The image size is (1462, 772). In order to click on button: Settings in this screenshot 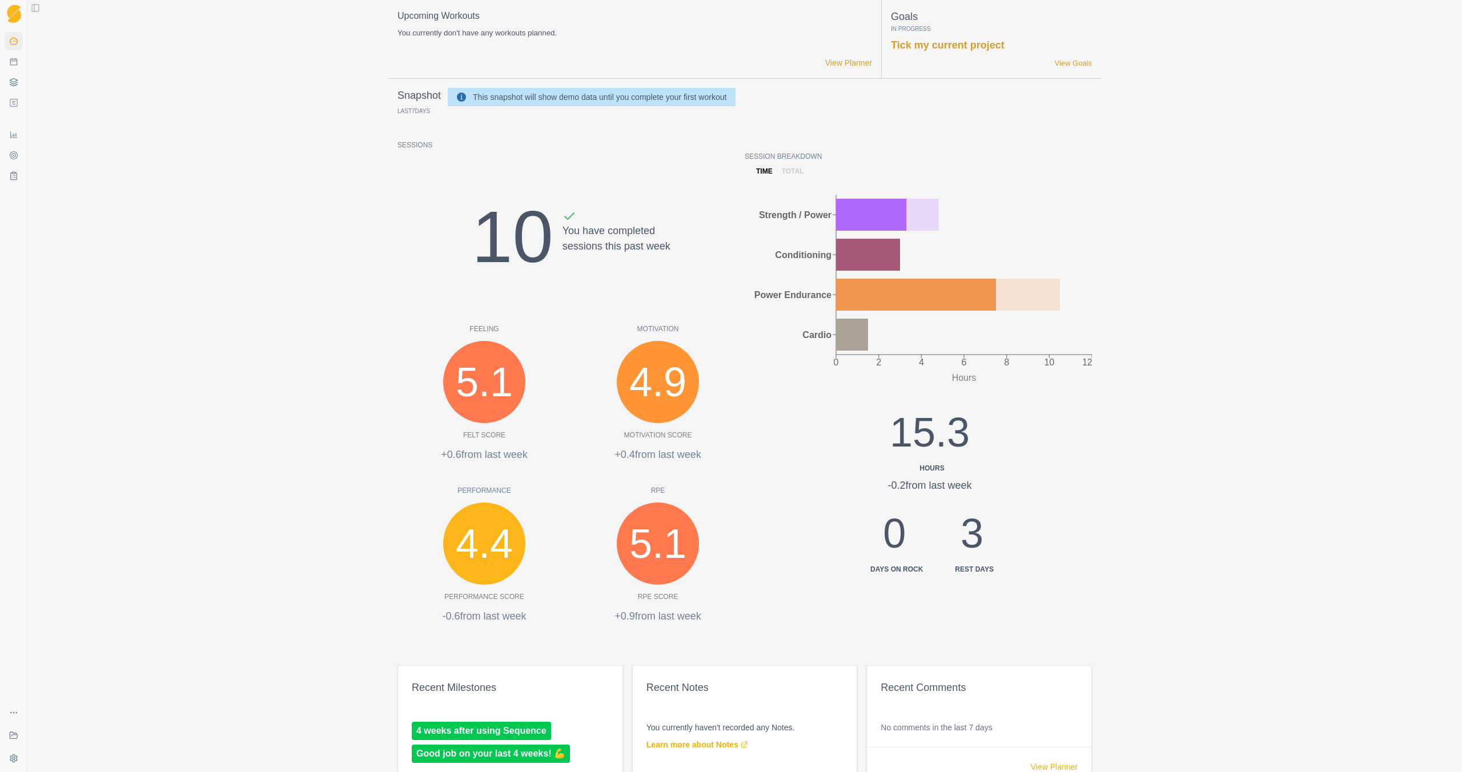, I will do `click(14, 758)`.